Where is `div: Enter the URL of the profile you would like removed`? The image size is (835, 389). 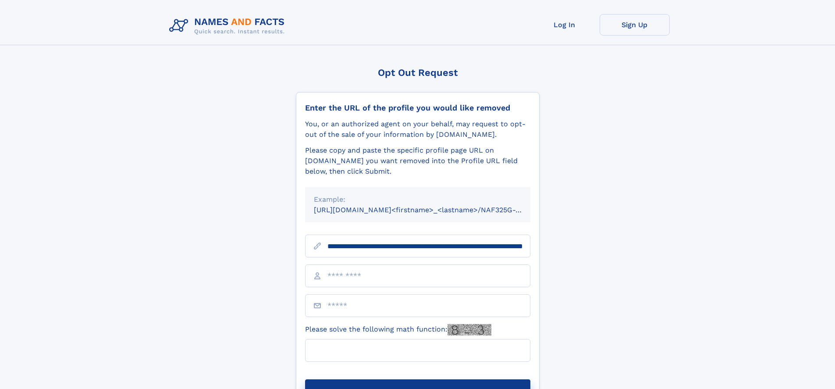 div: Enter the URL of the profile you would like removed is located at coordinates (418, 108).